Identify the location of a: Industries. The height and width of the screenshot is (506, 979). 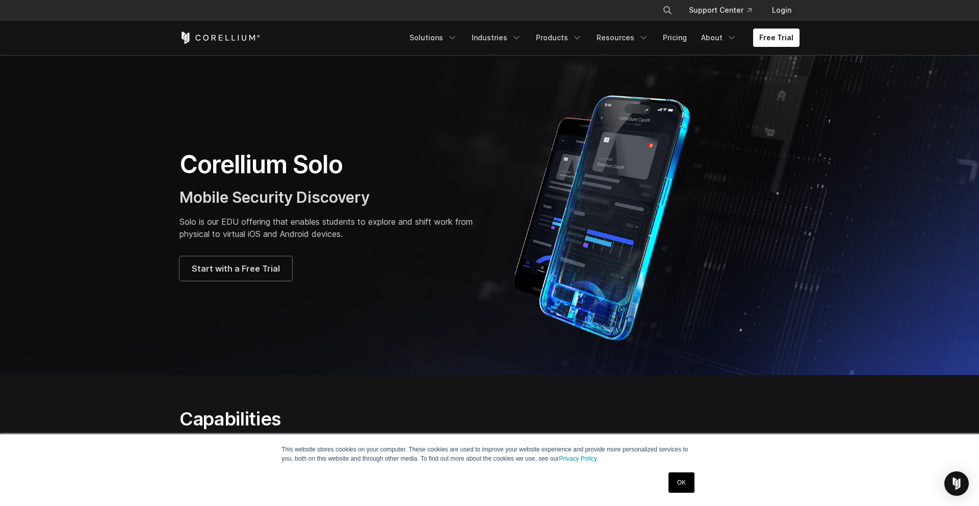
(497, 38).